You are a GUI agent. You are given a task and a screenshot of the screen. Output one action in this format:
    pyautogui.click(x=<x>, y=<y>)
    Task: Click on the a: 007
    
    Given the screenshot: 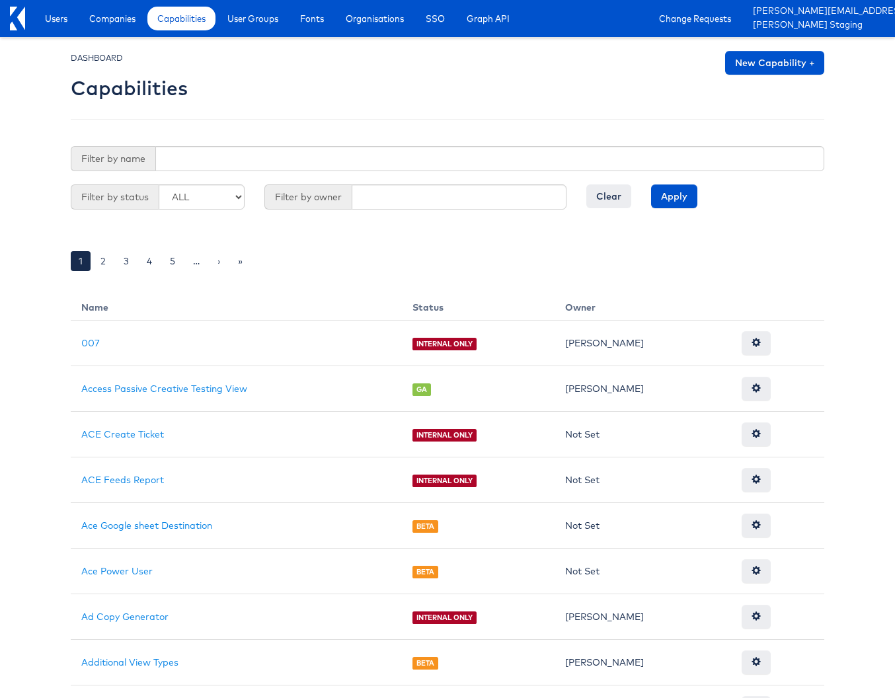 What is the action you would take?
    pyautogui.click(x=91, y=343)
    